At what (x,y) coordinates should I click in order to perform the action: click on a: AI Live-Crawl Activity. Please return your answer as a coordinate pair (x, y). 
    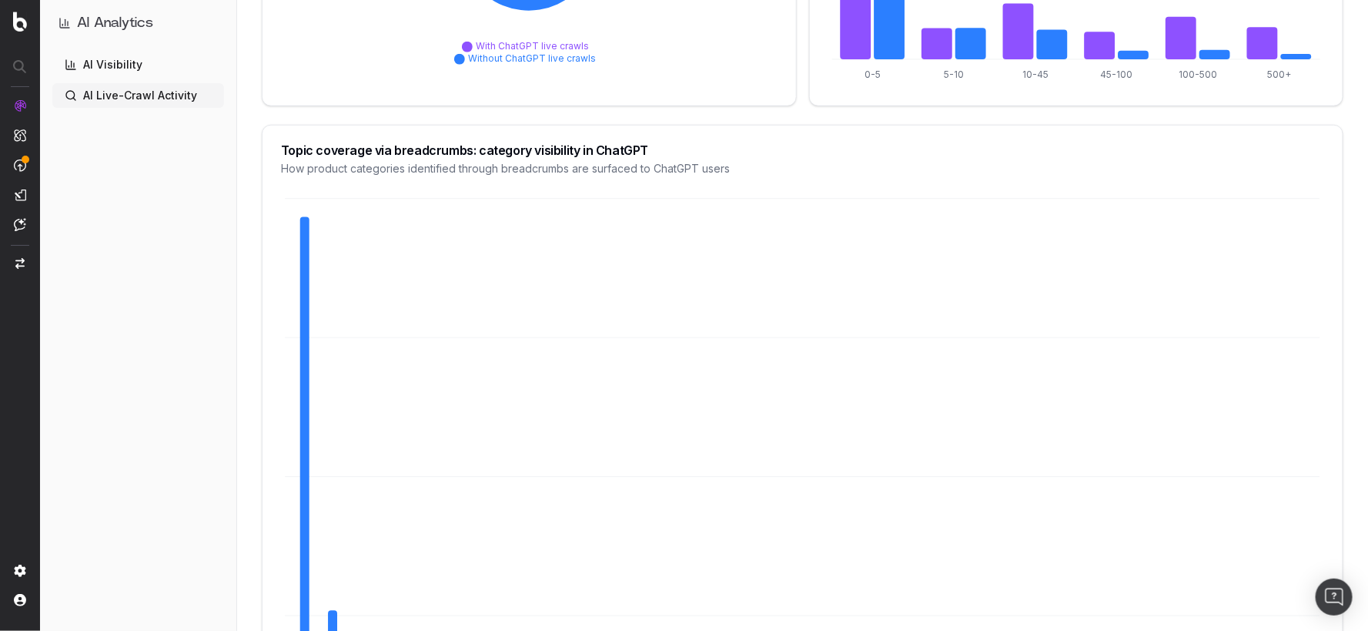
    Looking at the image, I should click on (138, 95).